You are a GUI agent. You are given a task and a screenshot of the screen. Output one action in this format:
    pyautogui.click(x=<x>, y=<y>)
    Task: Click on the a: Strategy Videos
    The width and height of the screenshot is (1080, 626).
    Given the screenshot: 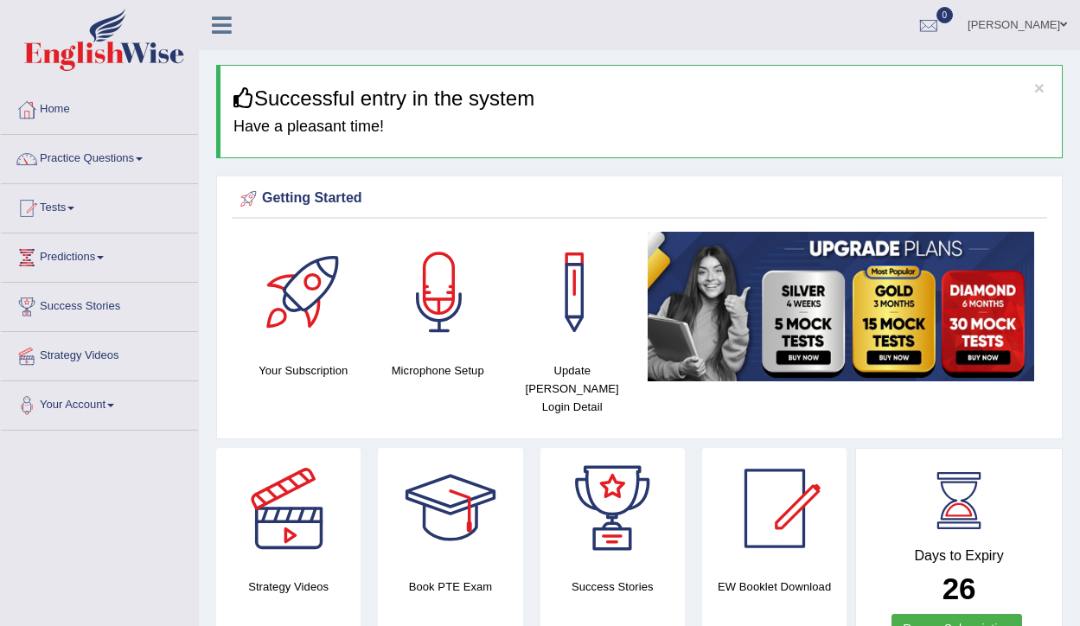 What is the action you would take?
    pyautogui.click(x=99, y=354)
    